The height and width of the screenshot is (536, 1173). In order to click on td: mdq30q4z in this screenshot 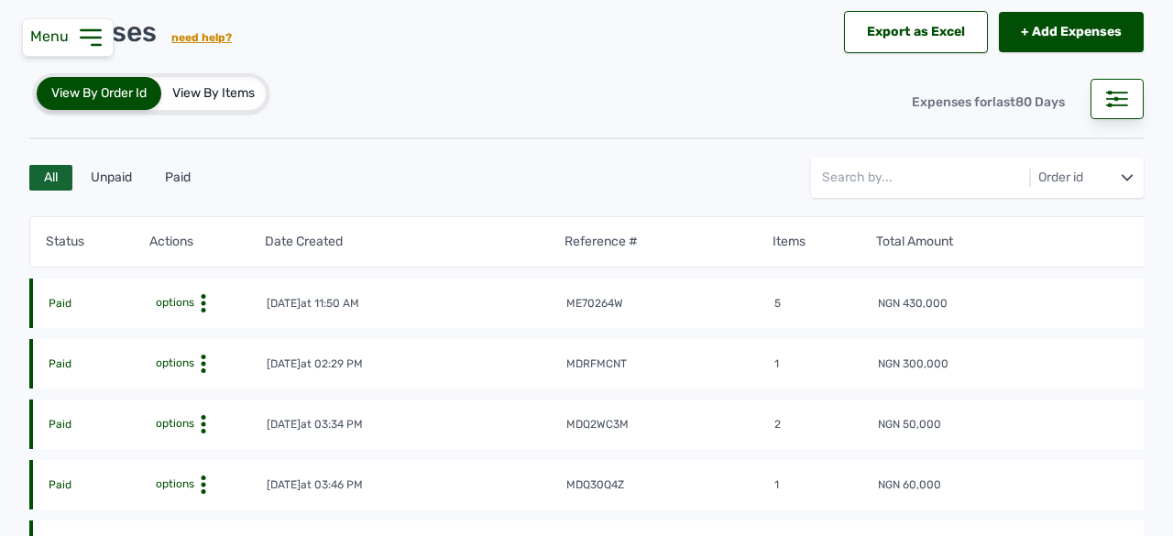, I will do `click(669, 486)`.